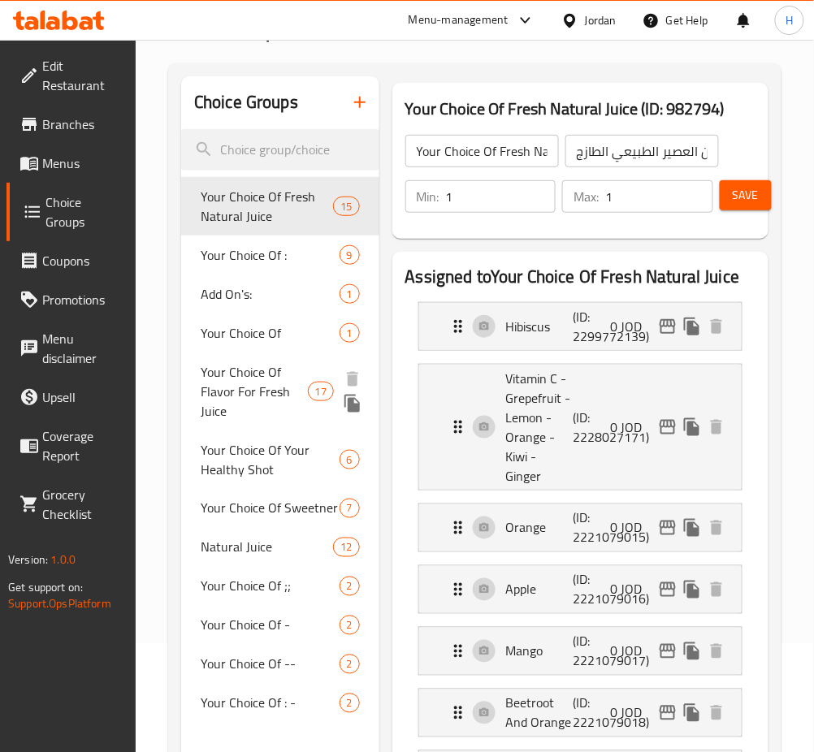 The height and width of the screenshot is (752, 814). Describe the element at coordinates (540, 652) in the screenshot. I see `p: Mango` at that location.